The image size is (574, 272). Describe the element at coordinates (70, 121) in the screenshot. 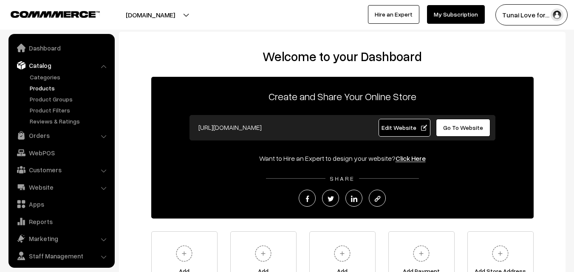

I see `a: Reviews & Ratings` at that location.